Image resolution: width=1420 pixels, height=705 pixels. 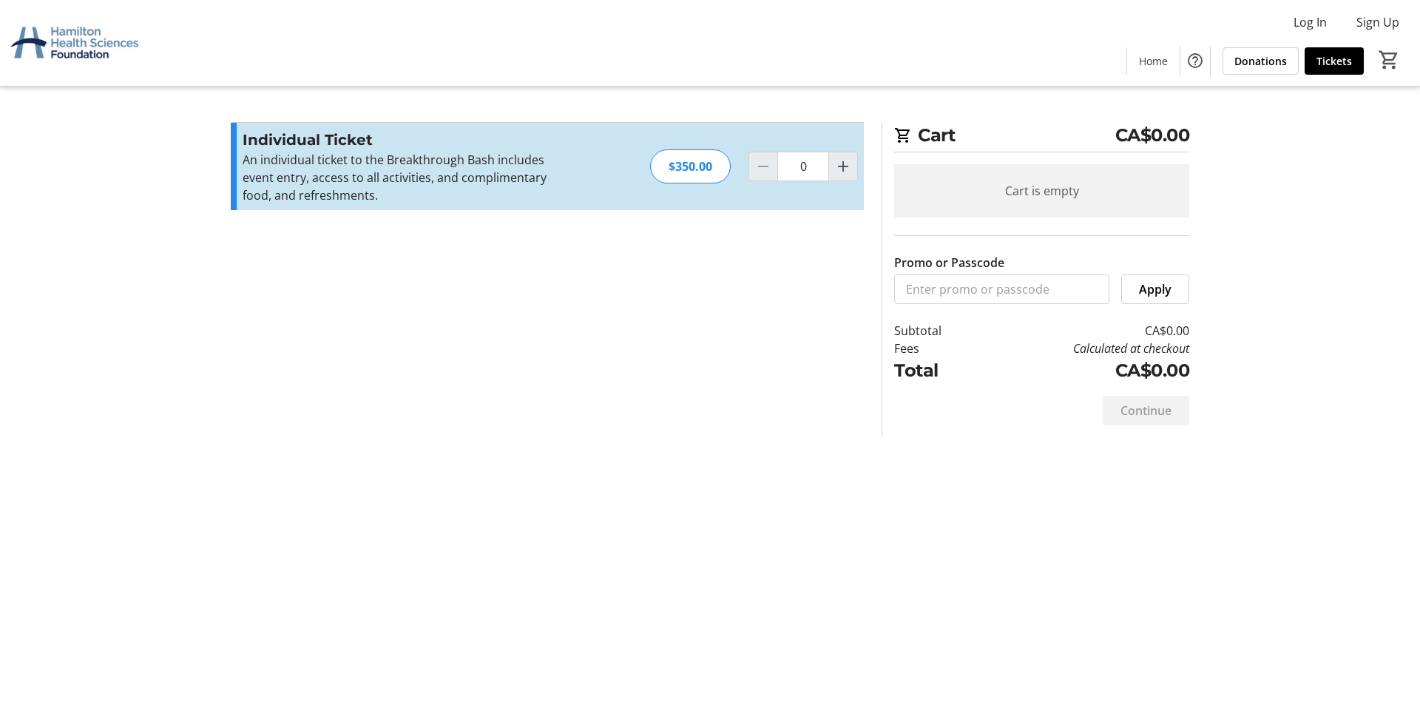 I want to click on button: Log In, so click(x=1309, y=22).